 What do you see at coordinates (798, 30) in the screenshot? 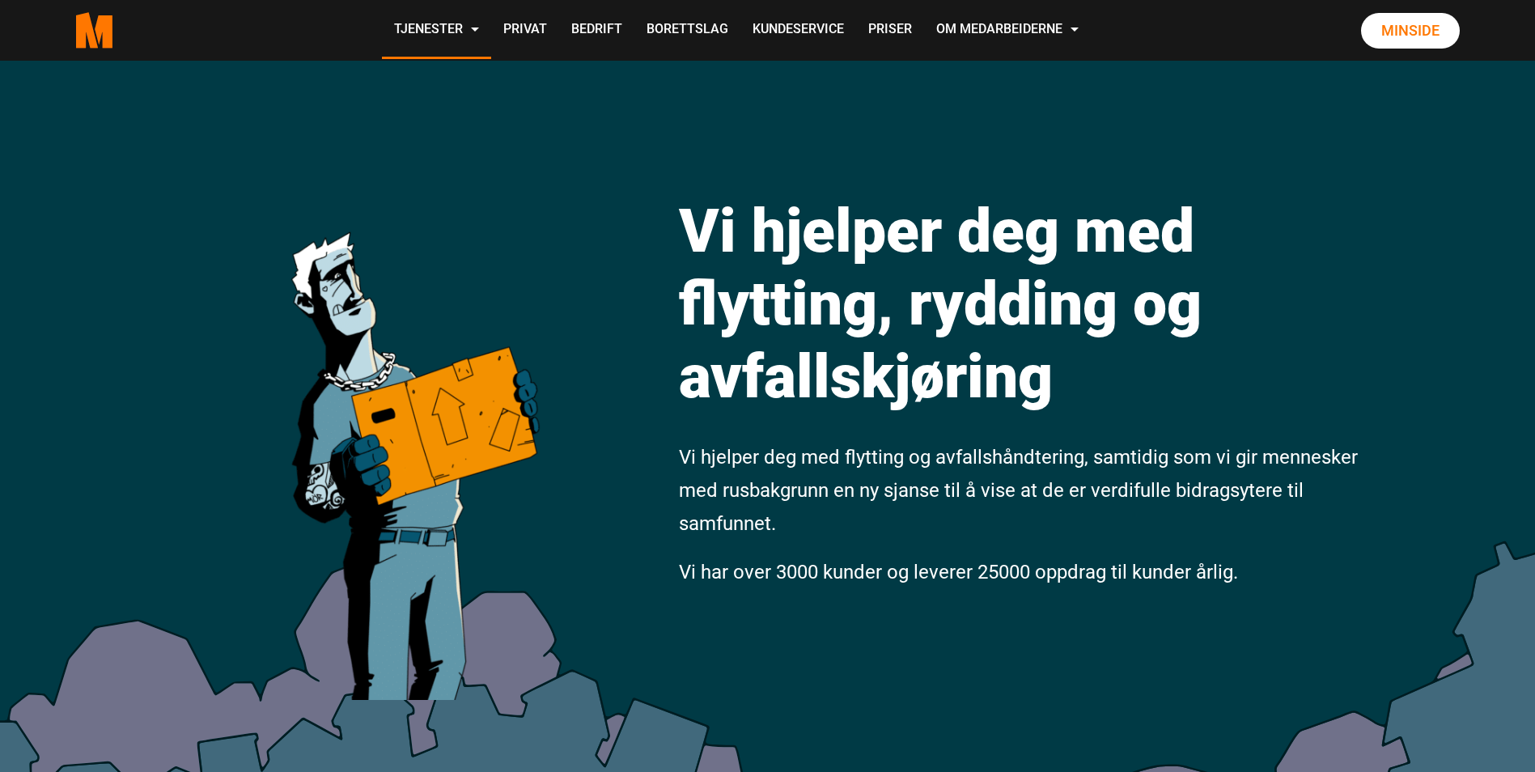
I see `a: Kundeservice` at bounding box center [798, 30].